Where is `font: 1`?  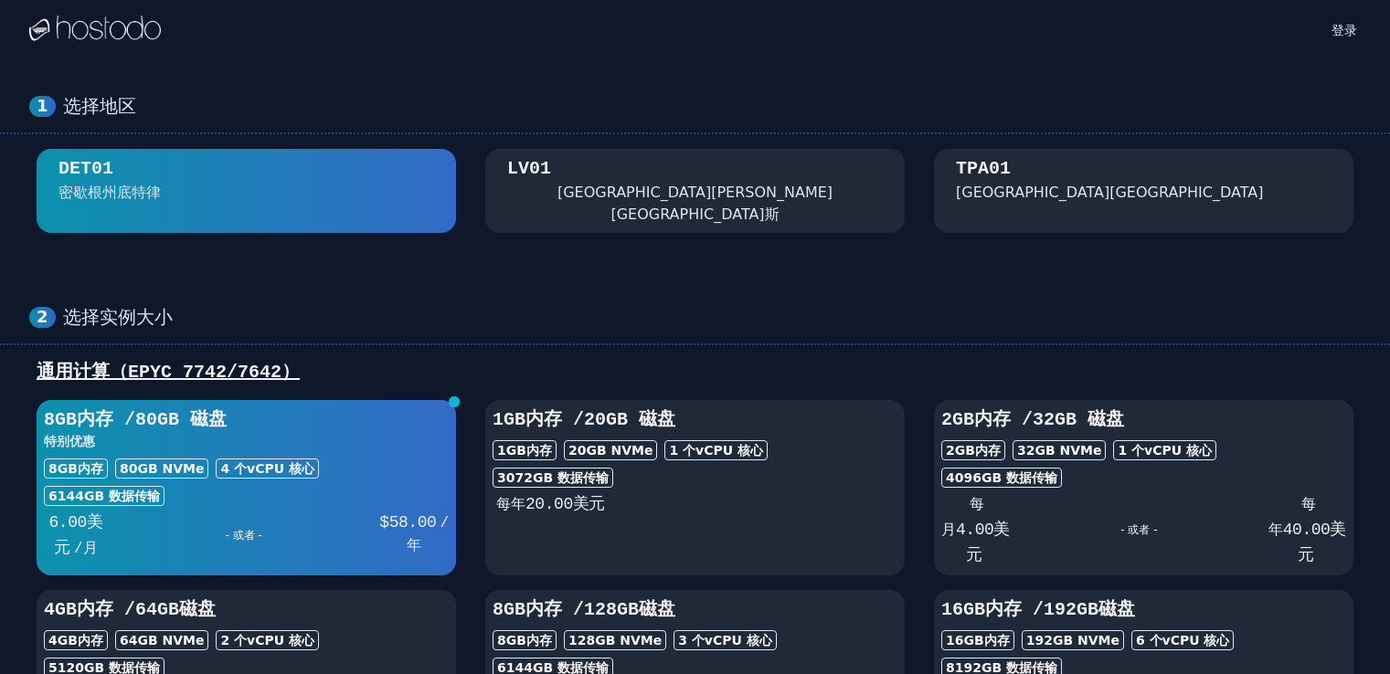
font: 1 is located at coordinates (42, 105).